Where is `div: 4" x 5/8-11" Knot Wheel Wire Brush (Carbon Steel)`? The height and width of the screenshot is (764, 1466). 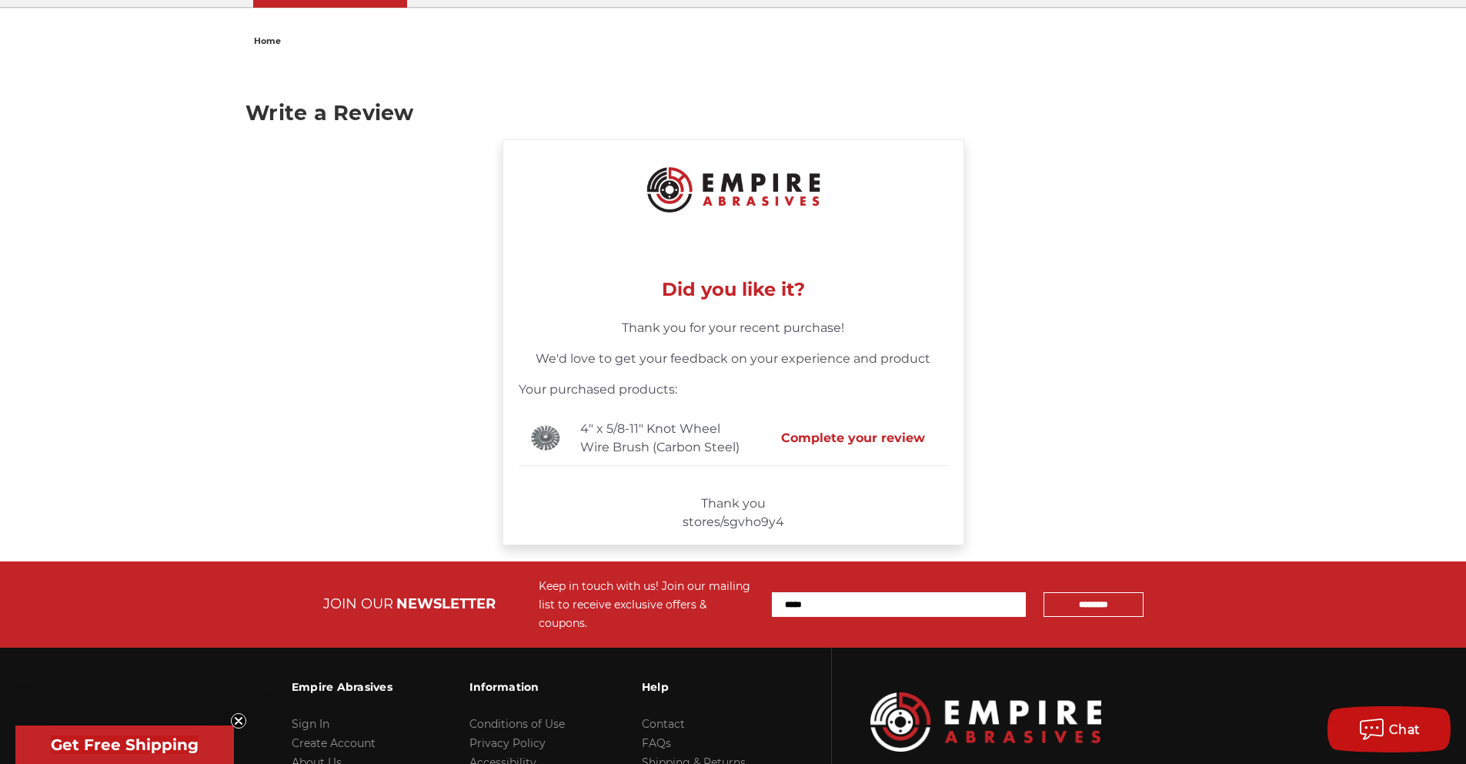
div: 4" x 5/8-11" Knot Wheel Wire Brush (Carbon Steel) is located at coordinates (665, 438).